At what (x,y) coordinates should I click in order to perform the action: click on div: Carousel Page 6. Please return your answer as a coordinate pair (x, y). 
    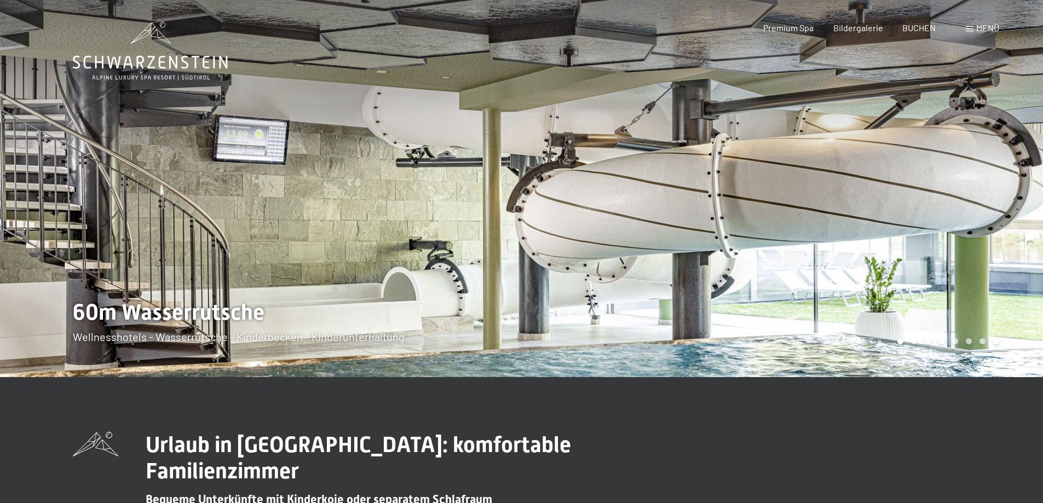
    Looking at the image, I should click on (969, 341).